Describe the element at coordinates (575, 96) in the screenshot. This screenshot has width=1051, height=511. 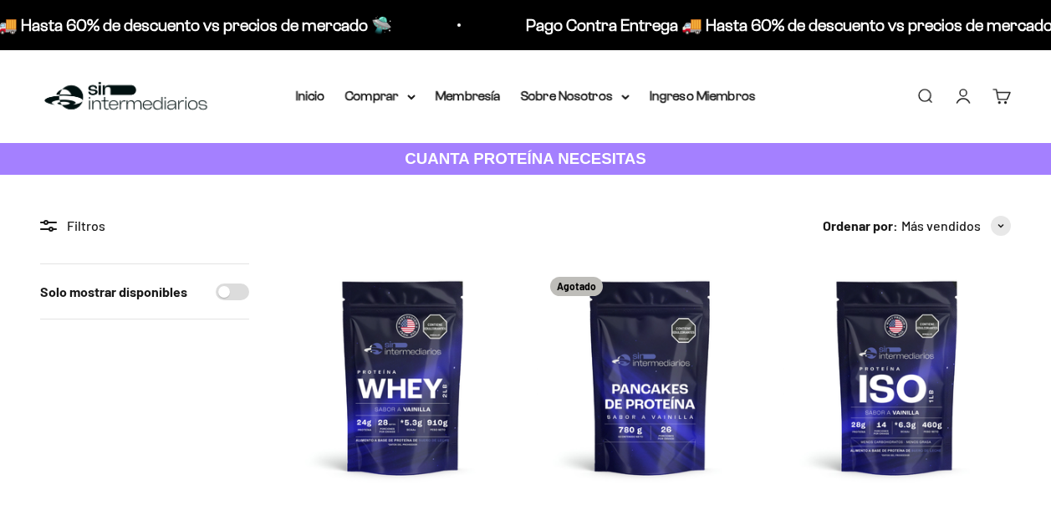
I see `summary: Sobre Nosotros` at that location.